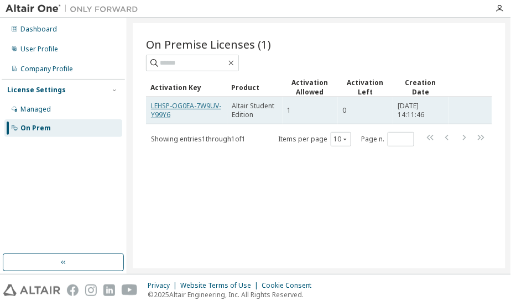  I want to click on div: Dashboard, so click(39, 29).